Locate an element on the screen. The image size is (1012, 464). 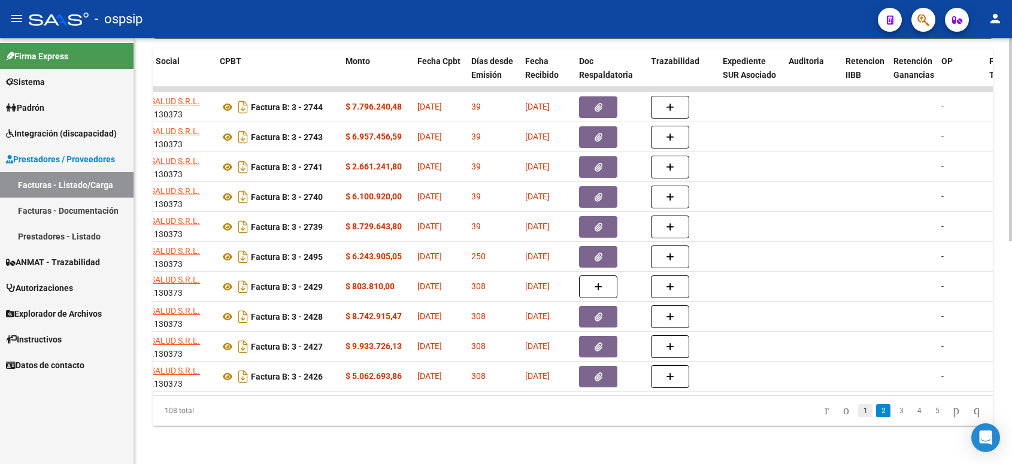
strong: Factura B: 3 - 2429 is located at coordinates (287, 287).